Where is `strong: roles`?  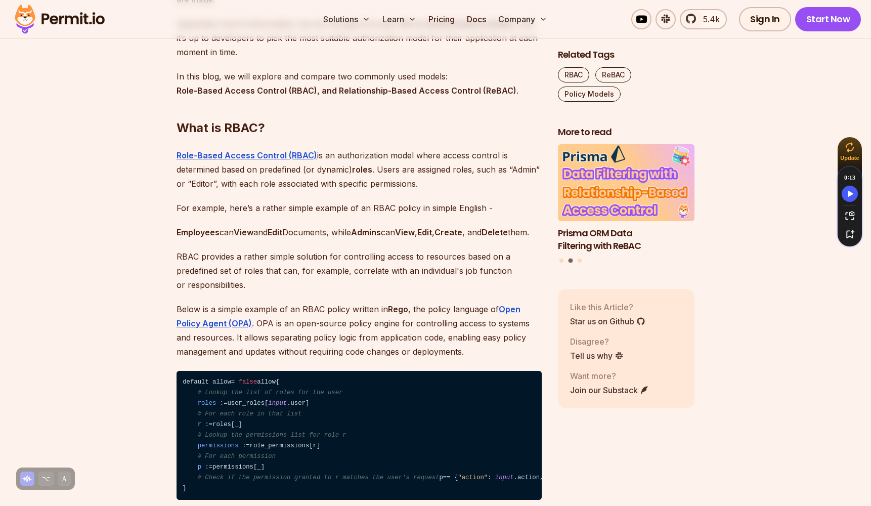 strong: roles is located at coordinates (362, 169).